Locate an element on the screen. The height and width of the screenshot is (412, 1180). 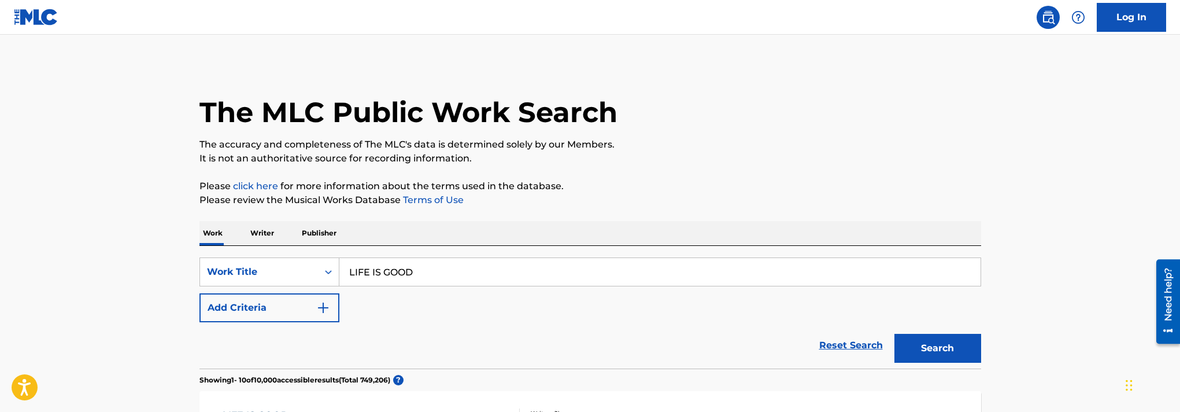
p: Please review the Musical Works Database is located at coordinates (590, 200).